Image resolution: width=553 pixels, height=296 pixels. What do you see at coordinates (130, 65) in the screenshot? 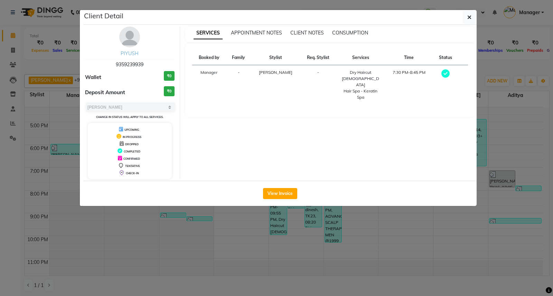
I see `span: 9359239939` at bounding box center [130, 65].